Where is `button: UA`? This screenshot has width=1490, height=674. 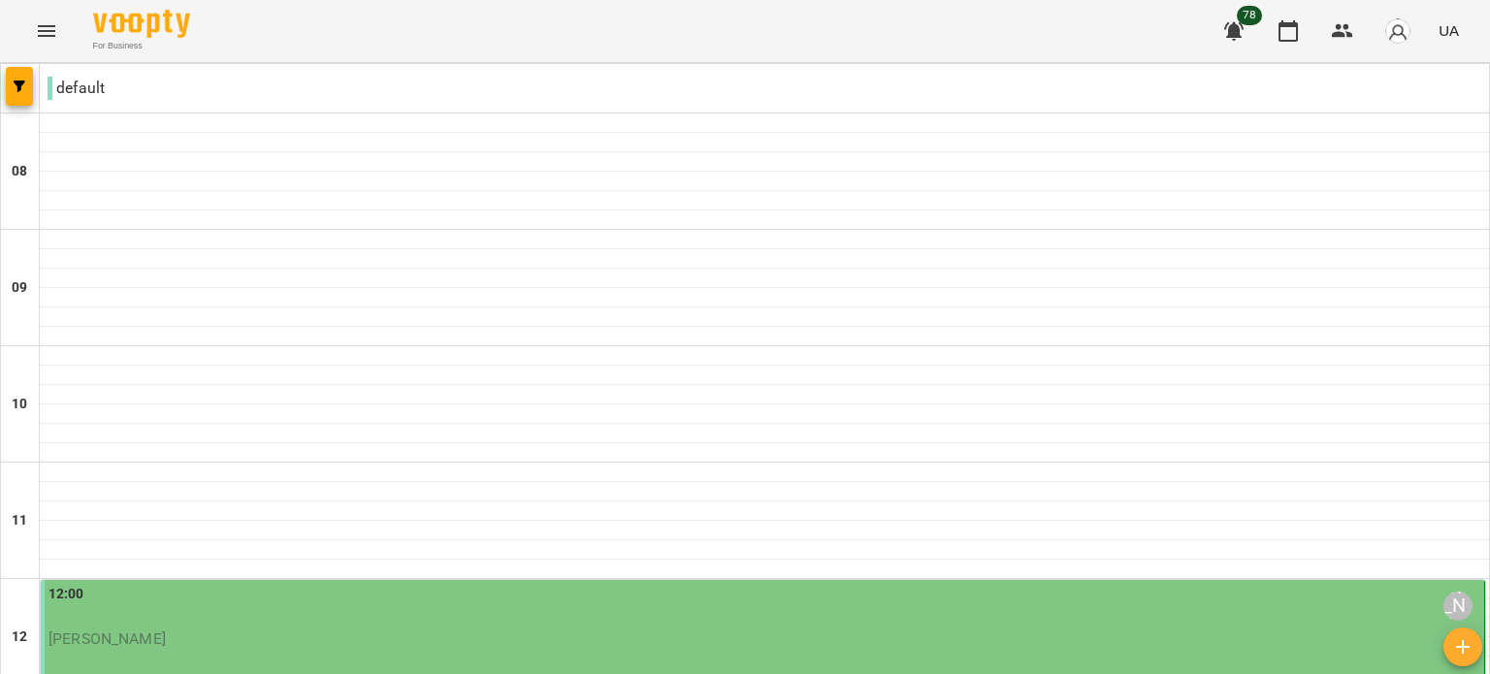
button: UA is located at coordinates (1448, 30).